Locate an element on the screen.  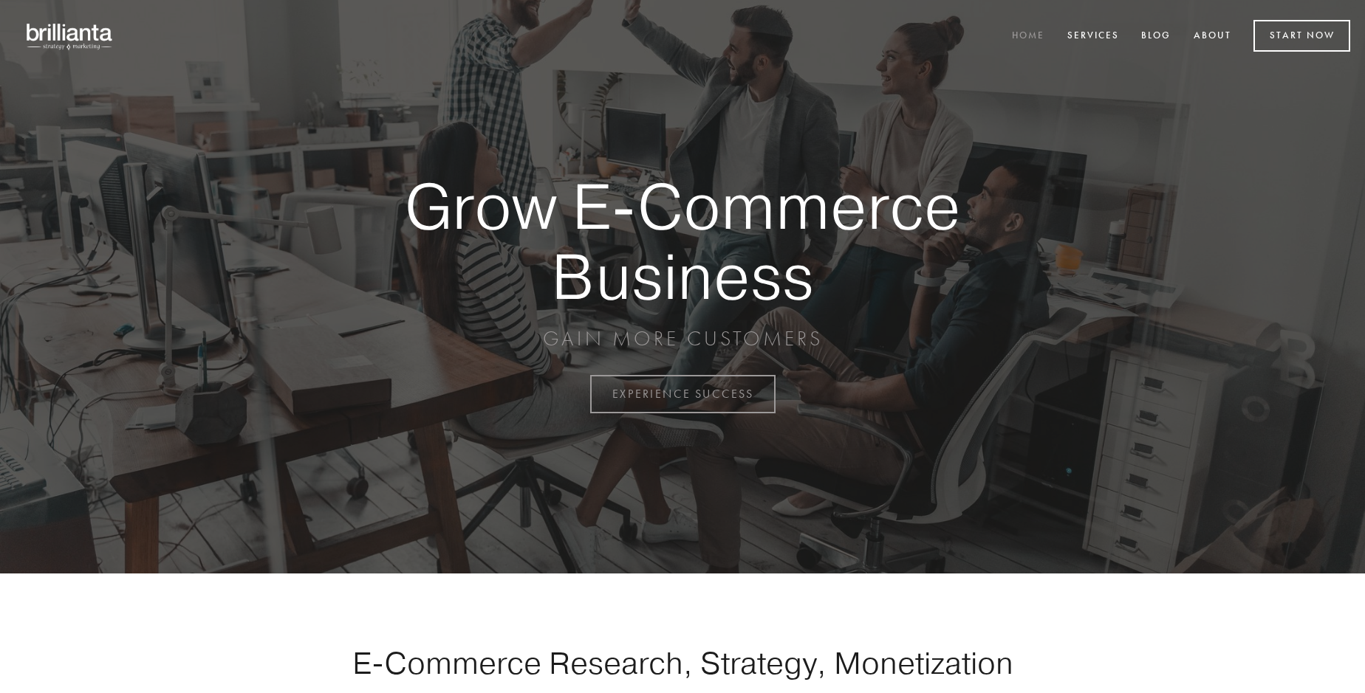
a: Start Now is located at coordinates (1301, 35).